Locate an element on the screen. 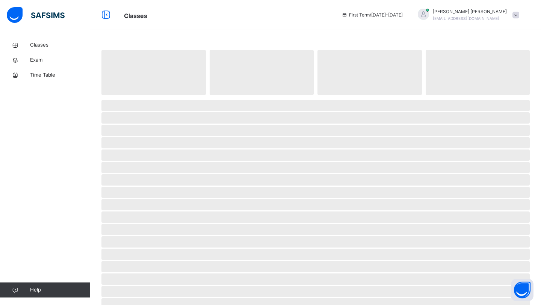 Image resolution: width=541 pixels, height=305 pixels. span: session/term information is located at coordinates (372, 15).